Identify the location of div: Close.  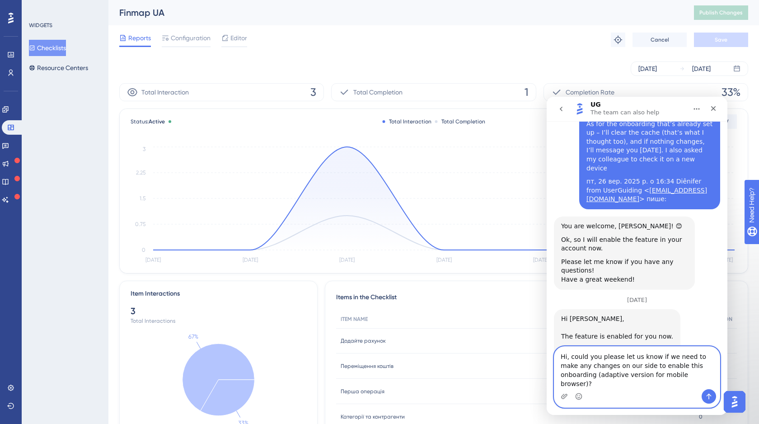
(167, 12).